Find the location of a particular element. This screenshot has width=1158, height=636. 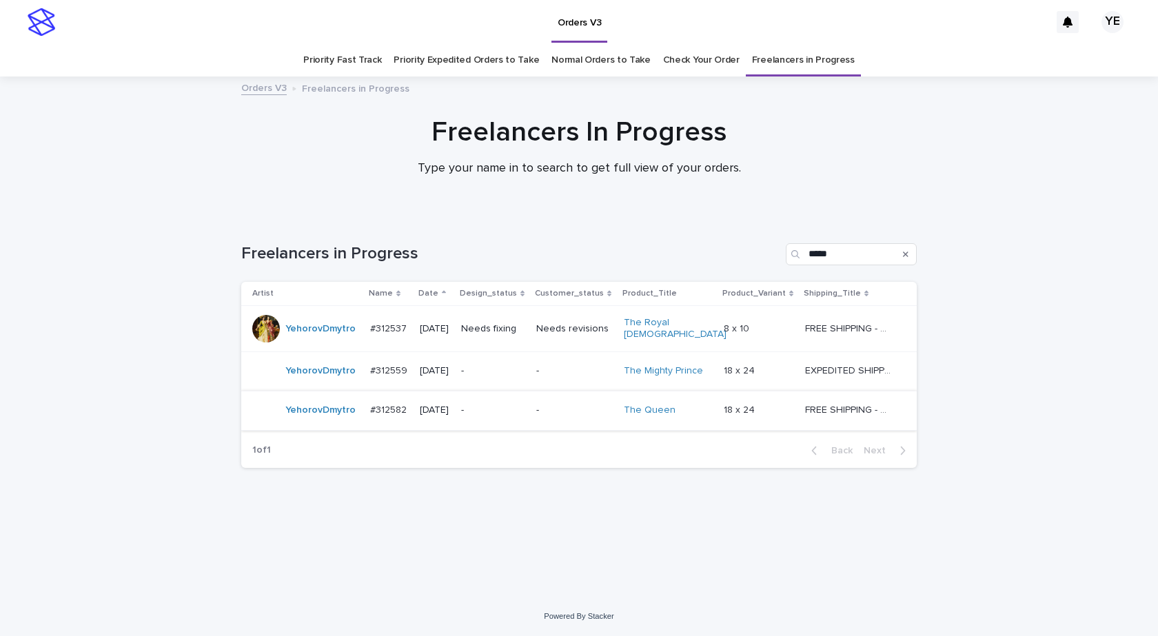

div: YE is located at coordinates (1112, 22).